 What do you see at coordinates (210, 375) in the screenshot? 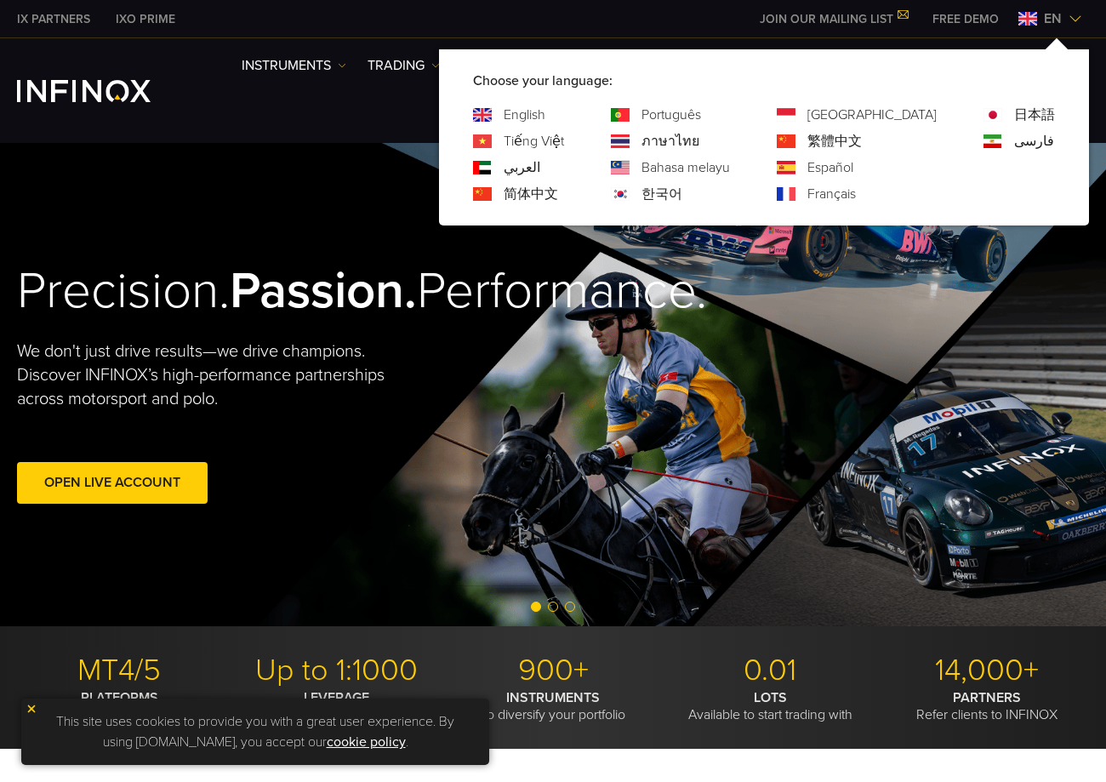
I see `p: We don't just drive results—we drive champions. Discover INFINOX’s high-performance partnerships ...` at bounding box center [210, 375].